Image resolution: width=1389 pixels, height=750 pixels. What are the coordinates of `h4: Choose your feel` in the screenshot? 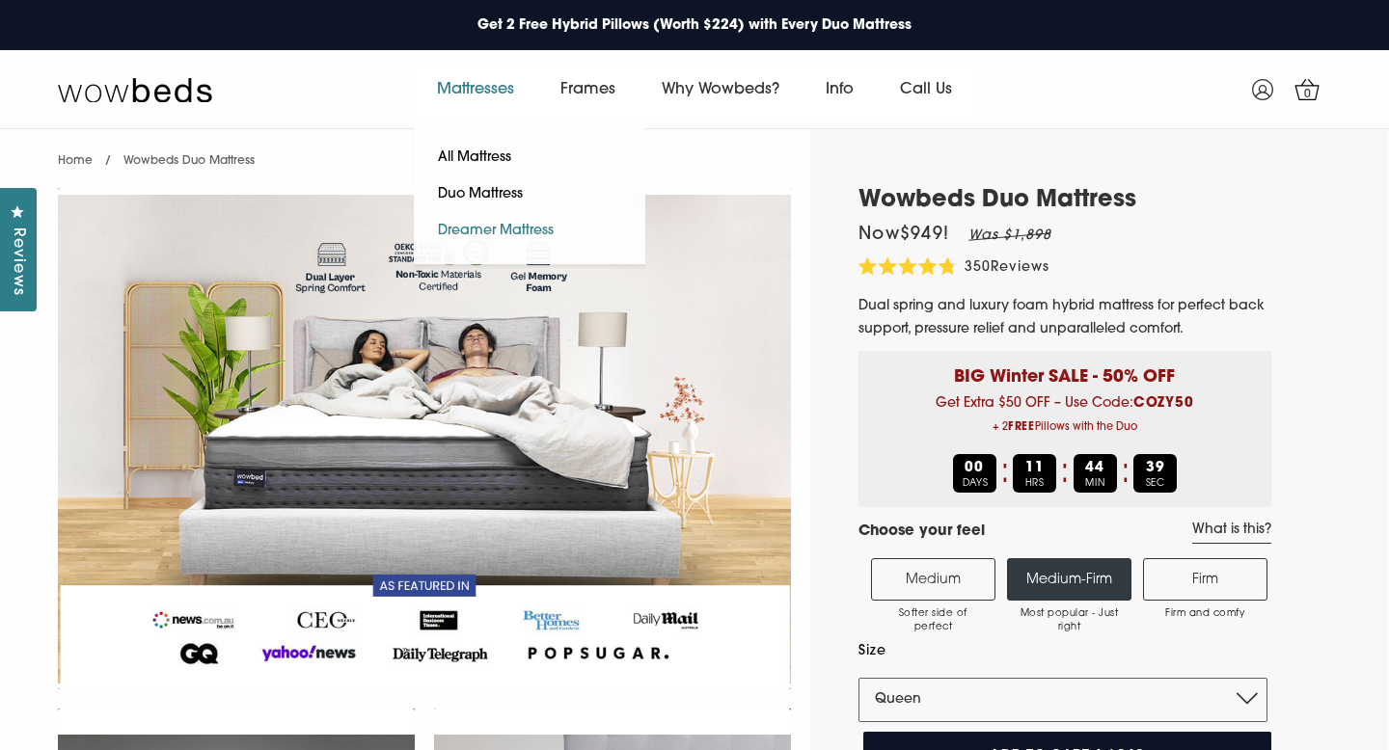 It's located at (921, 532).